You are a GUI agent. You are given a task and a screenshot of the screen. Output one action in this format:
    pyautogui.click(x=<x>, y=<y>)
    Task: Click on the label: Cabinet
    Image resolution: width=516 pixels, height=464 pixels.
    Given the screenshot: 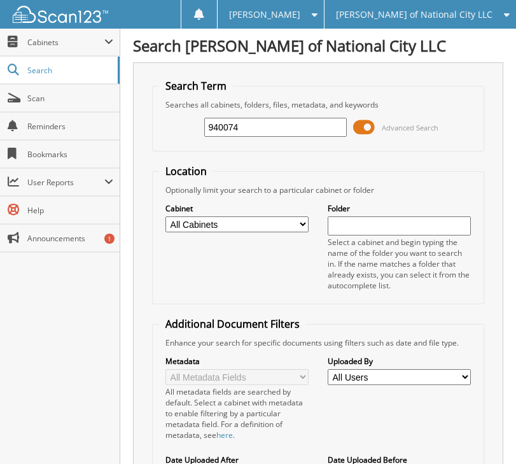 What is the action you would take?
    pyautogui.click(x=237, y=208)
    